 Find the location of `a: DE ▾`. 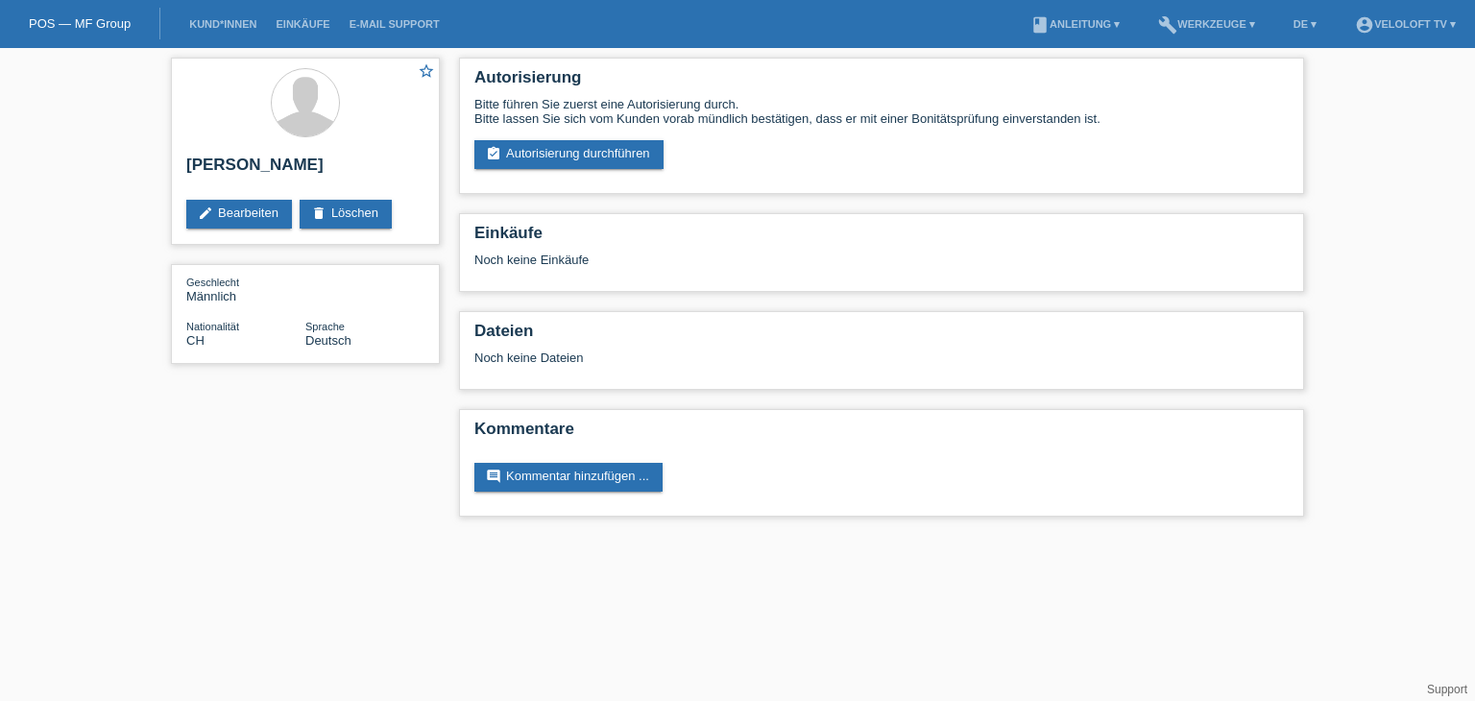

a: DE ▾ is located at coordinates (1305, 24).